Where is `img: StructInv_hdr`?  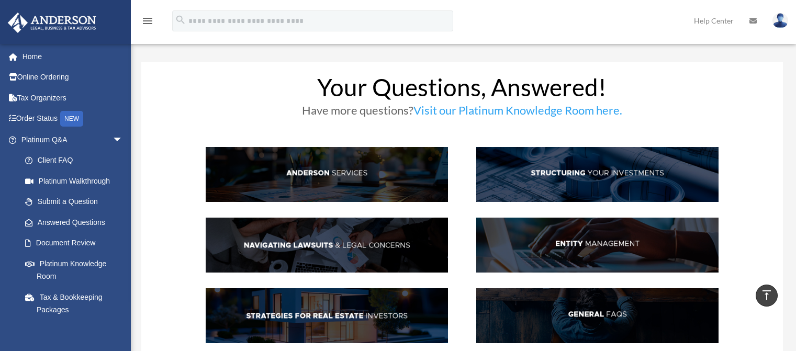 img: StructInv_hdr is located at coordinates (597, 174).